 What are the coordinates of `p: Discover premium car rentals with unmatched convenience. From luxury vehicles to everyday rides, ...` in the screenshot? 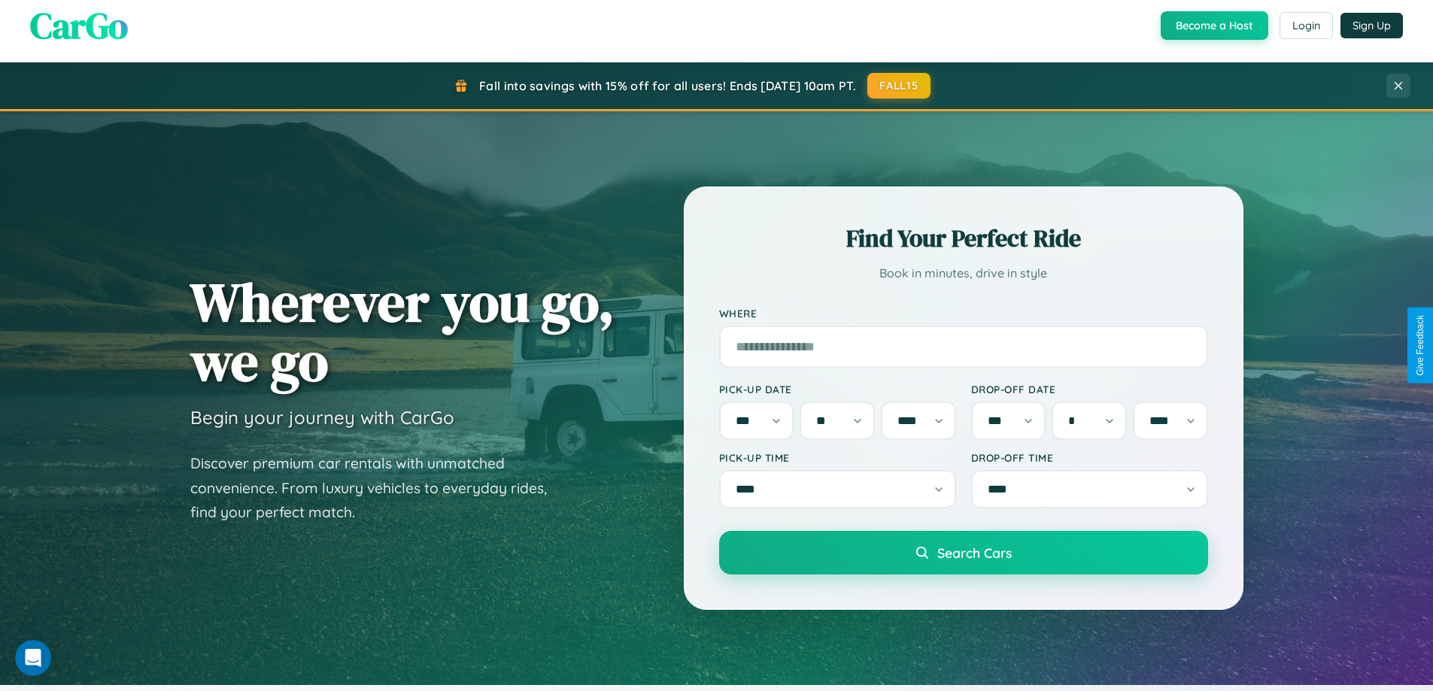 It's located at (378, 488).